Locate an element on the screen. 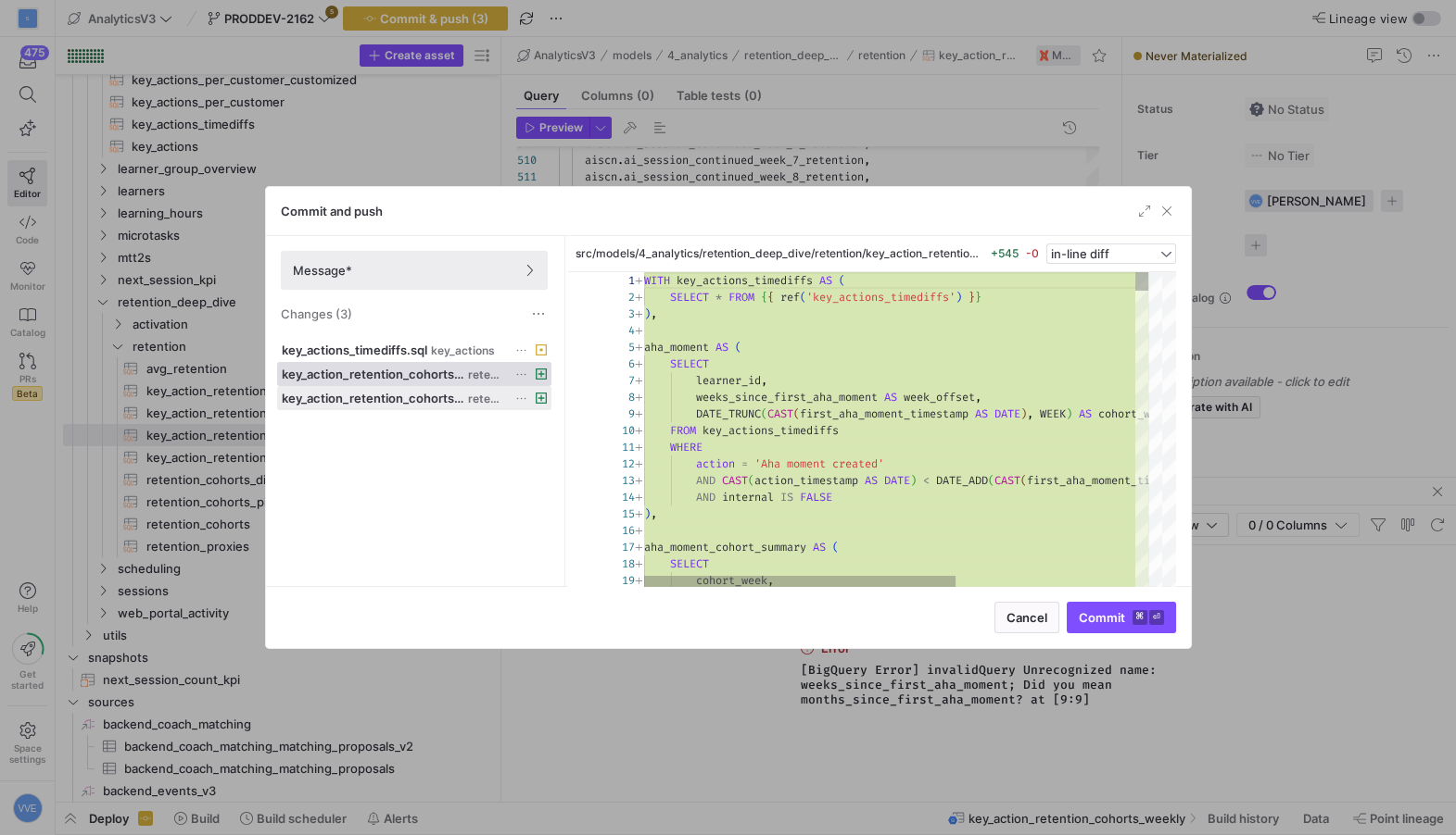 Image resolution: width=1456 pixels, height=835 pixels. span: 'Aha moment created' is located at coordinates (819, 464).